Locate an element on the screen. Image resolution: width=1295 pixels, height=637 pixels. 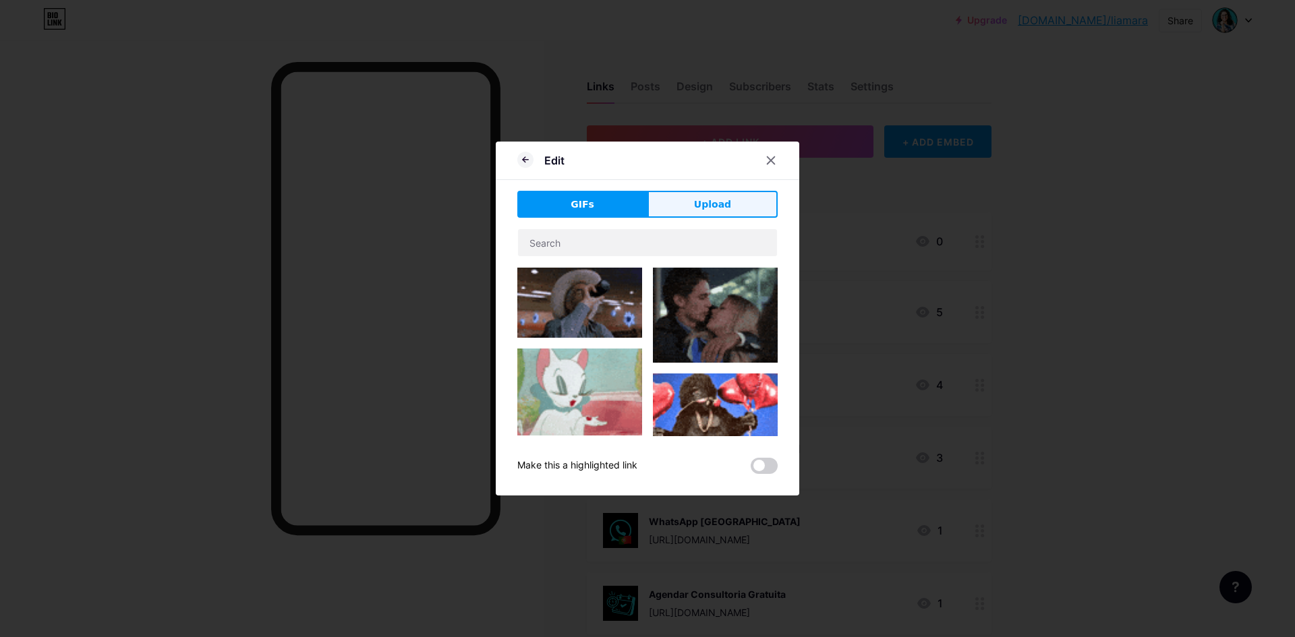
span: GIFs is located at coordinates (582, 204).